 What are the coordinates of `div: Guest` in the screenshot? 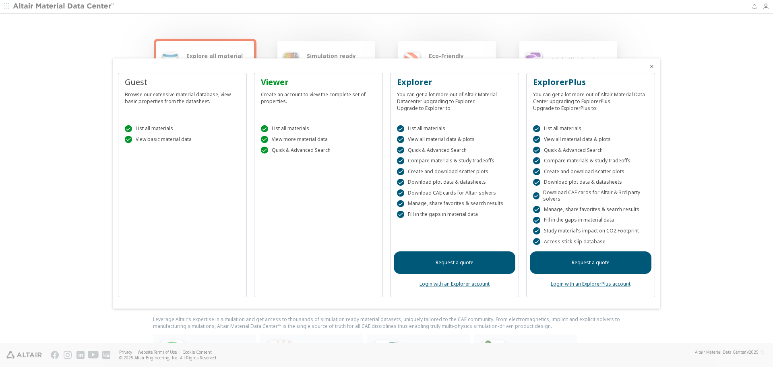 It's located at (182, 82).